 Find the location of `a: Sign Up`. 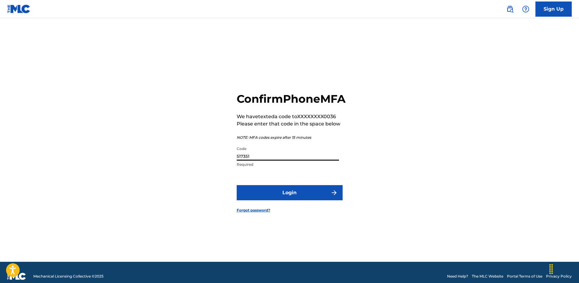

a: Sign Up is located at coordinates (554, 9).